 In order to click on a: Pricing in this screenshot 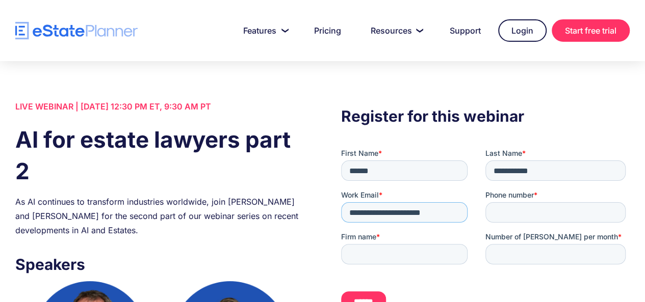, I will do `click(327, 31)`.